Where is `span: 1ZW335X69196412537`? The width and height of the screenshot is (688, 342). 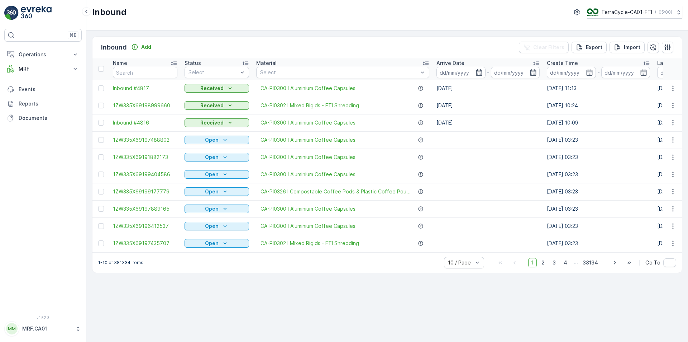 span: 1ZW335X69196412537 is located at coordinates (145, 226).